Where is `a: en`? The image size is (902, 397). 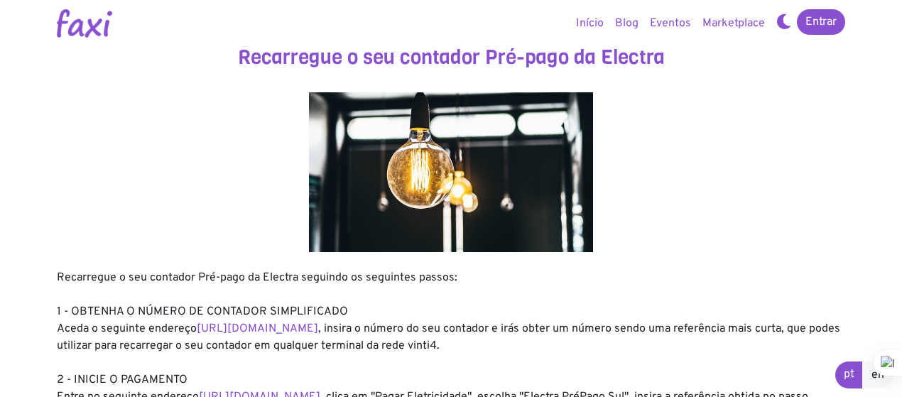 a: en is located at coordinates (878, 375).